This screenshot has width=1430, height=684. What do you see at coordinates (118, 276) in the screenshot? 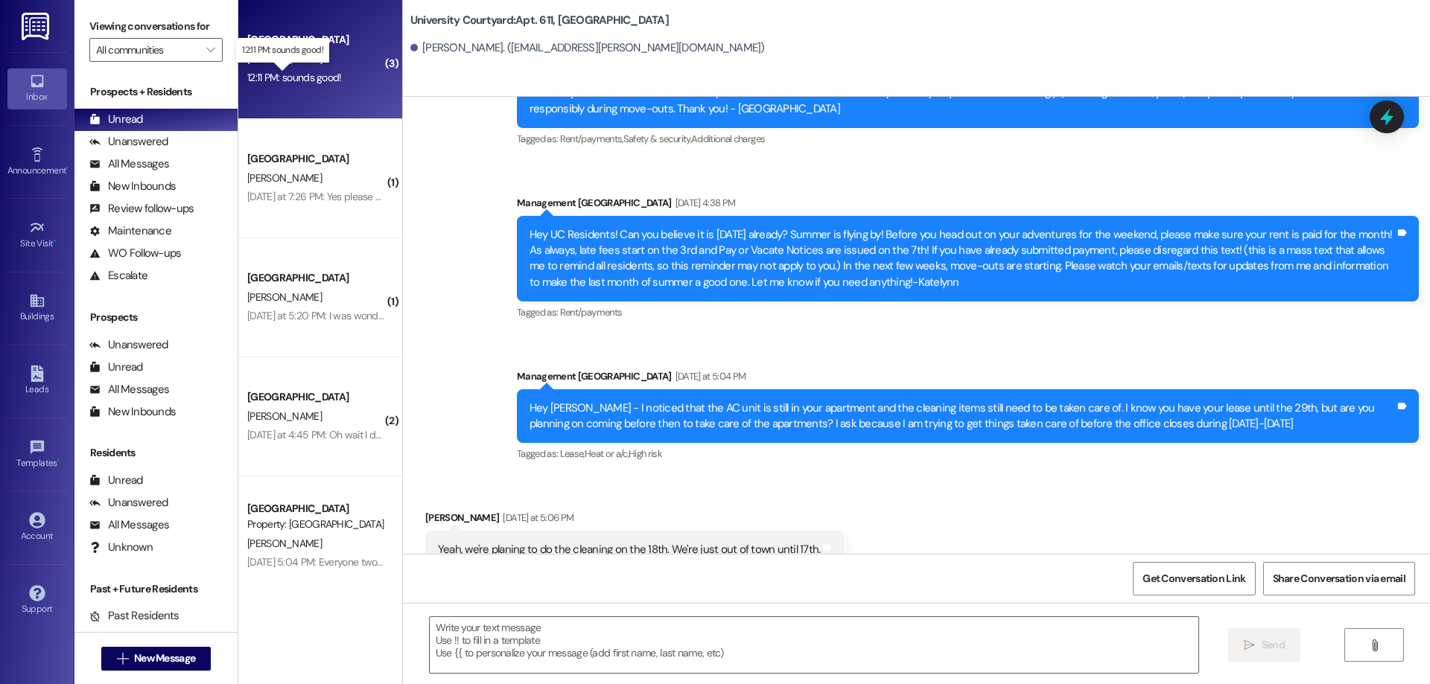
I see `div: Escalate` at bounding box center [118, 276].